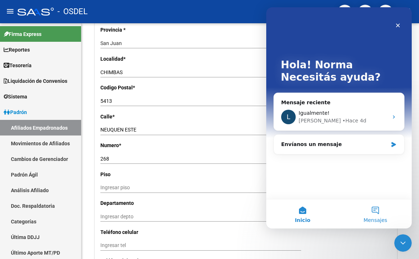 The image size is (419, 259). What do you see at coordinates (144, 30) in the screenshot?
I see `p: Provincia *` at bounding box center [144, 30].